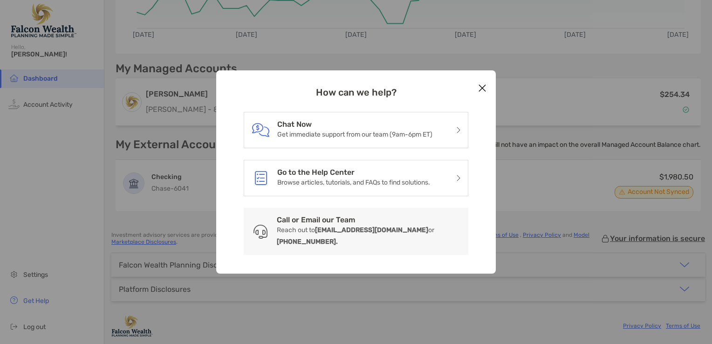 This screenshot has width=712, height=344. I want to click on h3: Chat Now, so click(355, 124).